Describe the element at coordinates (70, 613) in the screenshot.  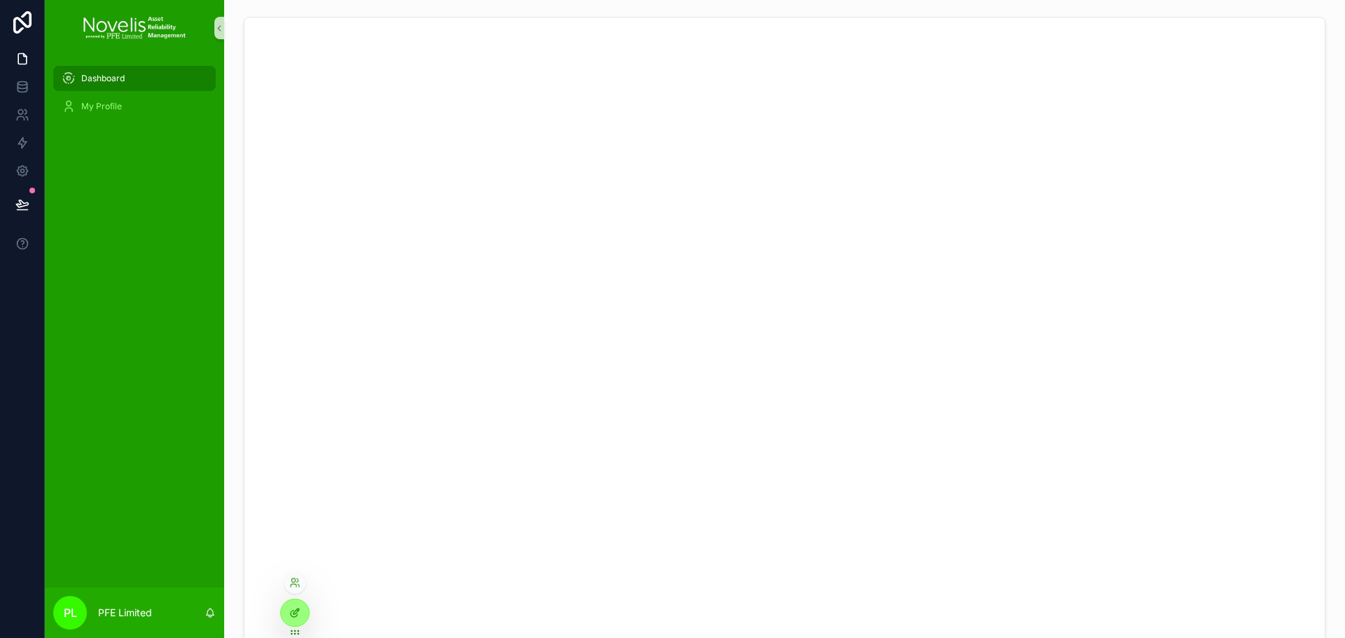
I see `span: PL` at that location.